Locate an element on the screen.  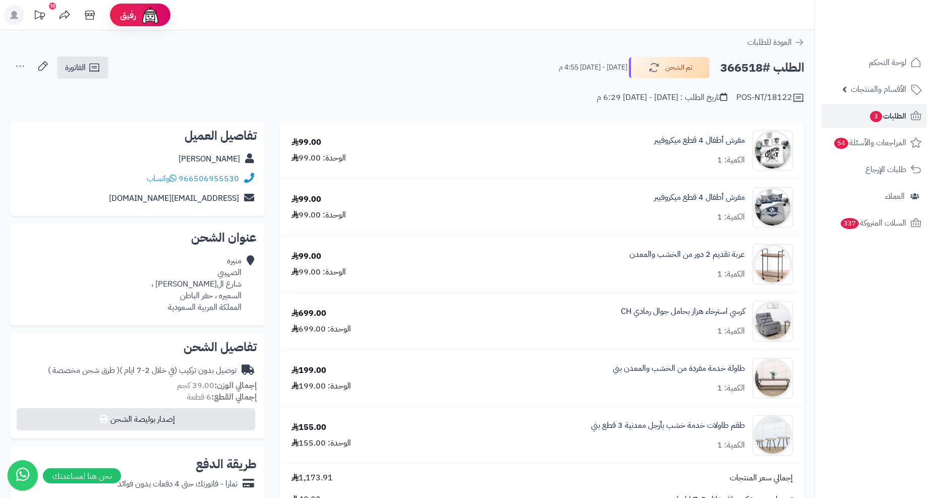
span: الفاتورة is located at coordinates (75, 68).